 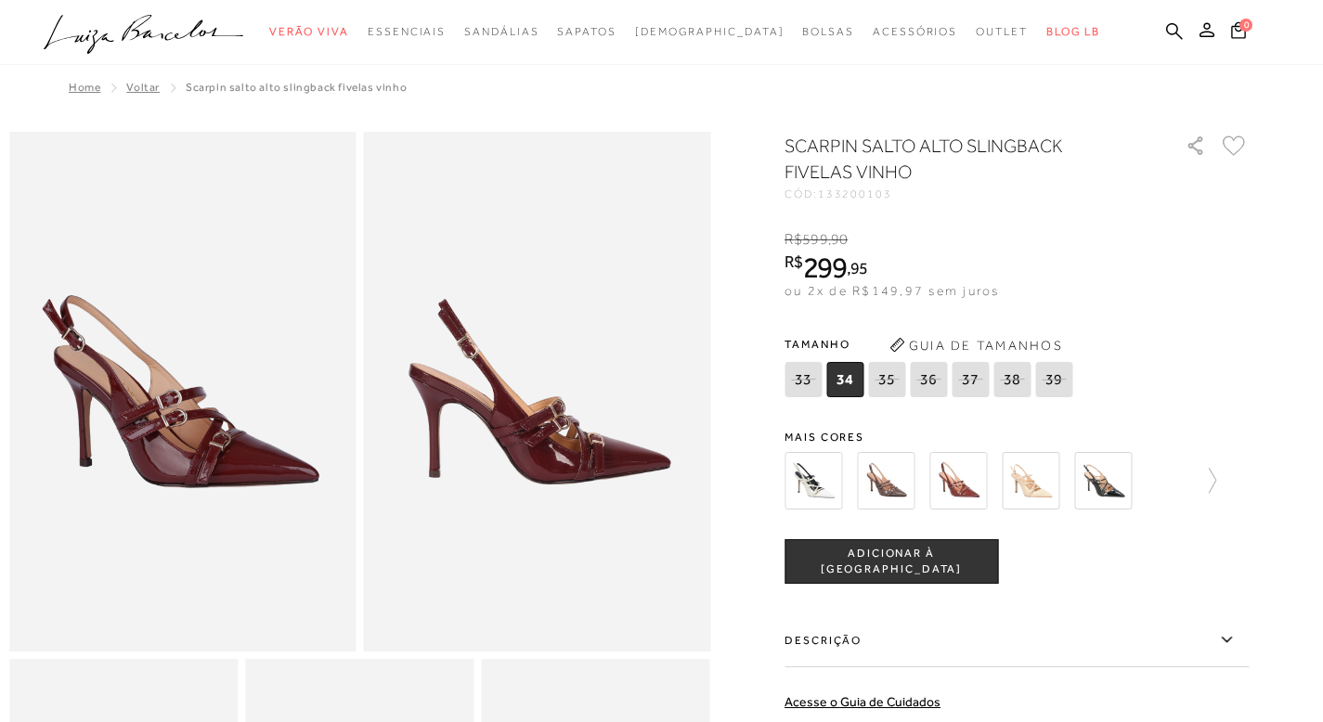 What do you see at coordinates (803, 380) in the screenshot?
I see `span: 33` at bounding box center [803, 380].